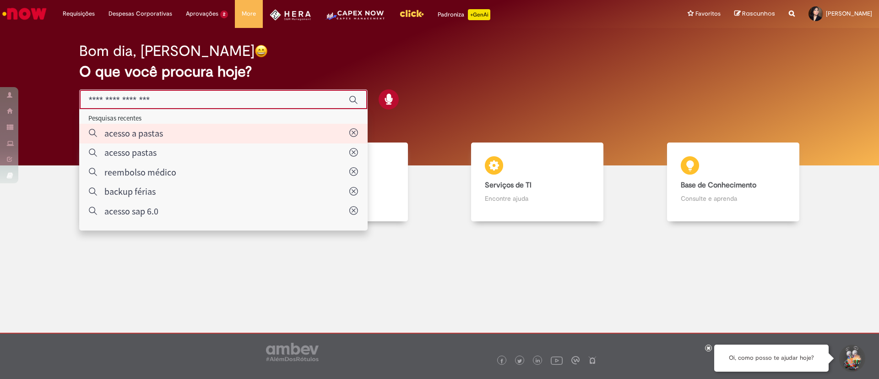 The width and height of the screenshot is (879, 379). Describe the element at coordinates (464, 15) in the screenshot. I see `div: Padroniza` at that location.